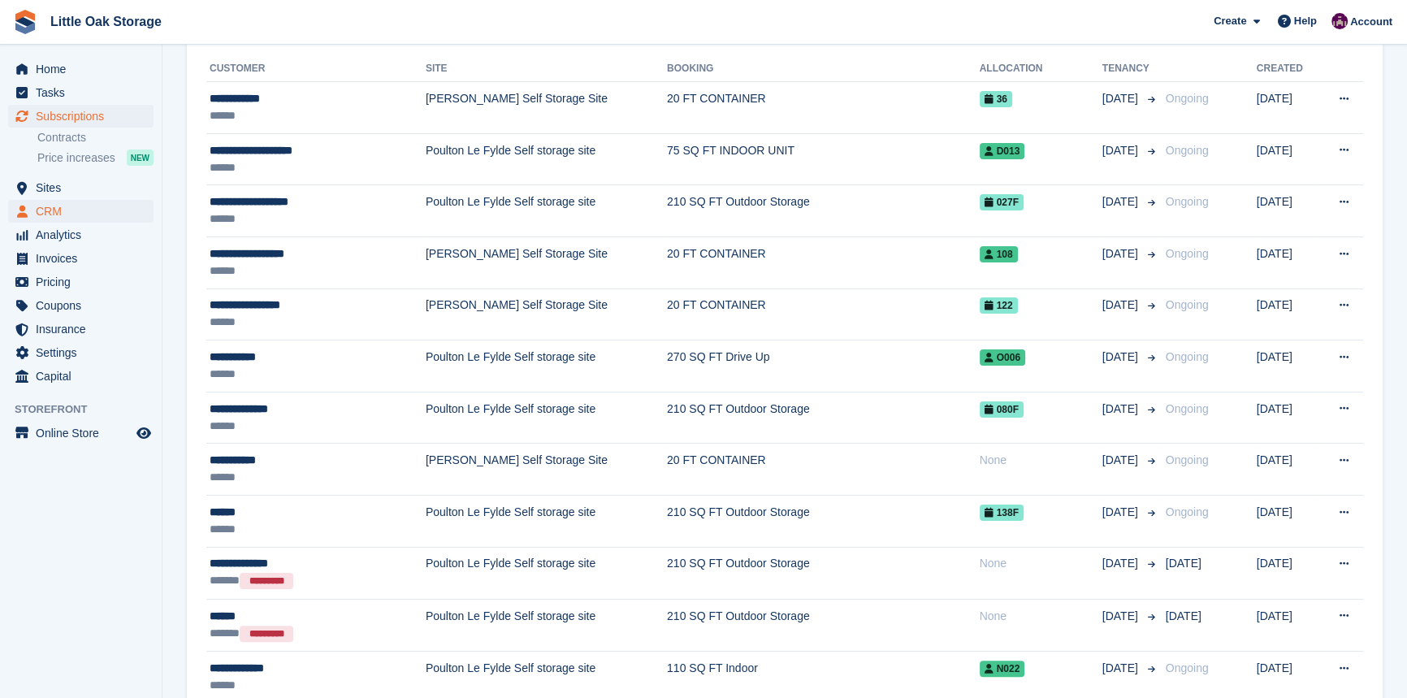 The image size is (1407, 698). Describe the element at coordinates (999, 254) in the screenshot. I see `span: 108` at that location.